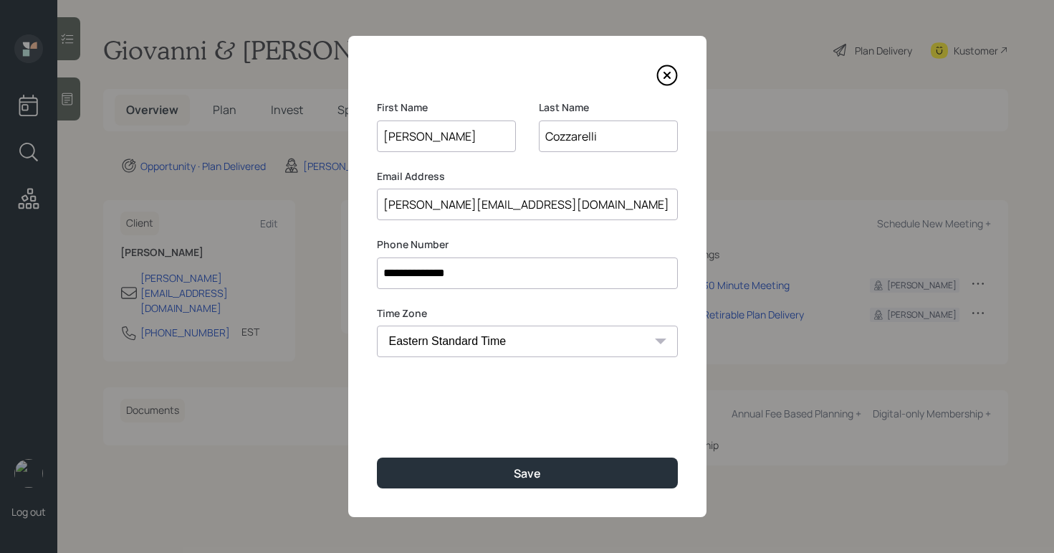 The image size is (1054, 553). What do you see at coordinates (528, 244) in the screenshot?
I see `label: Phone Number` at bounding box center [528, 244].